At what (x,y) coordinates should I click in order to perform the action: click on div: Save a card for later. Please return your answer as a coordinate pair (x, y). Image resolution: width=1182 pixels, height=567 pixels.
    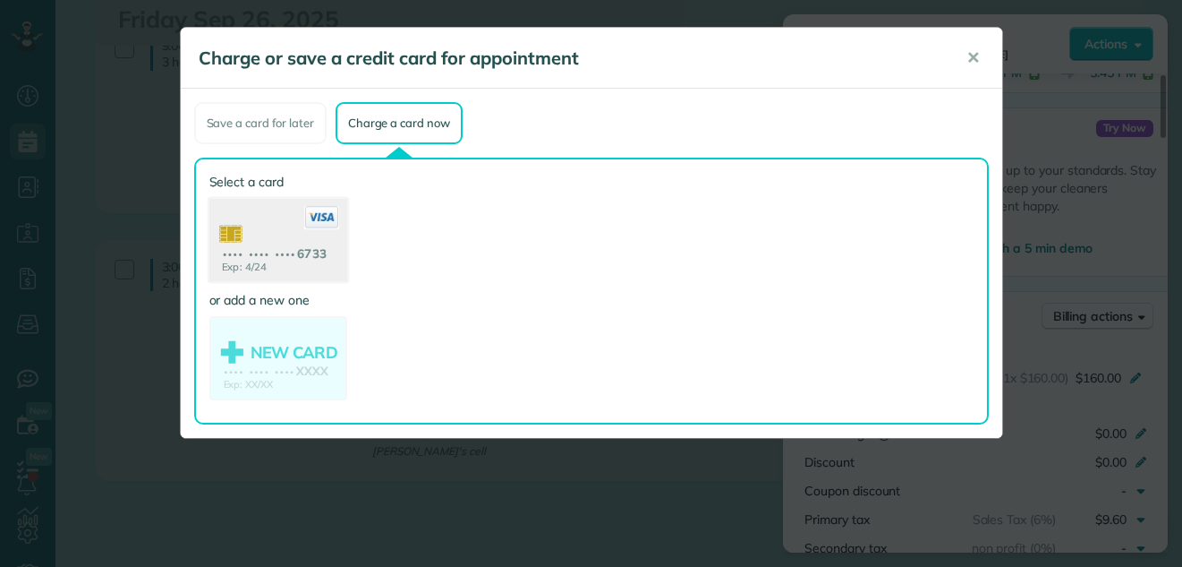
    Looking at the image, I should click on (260, 123).